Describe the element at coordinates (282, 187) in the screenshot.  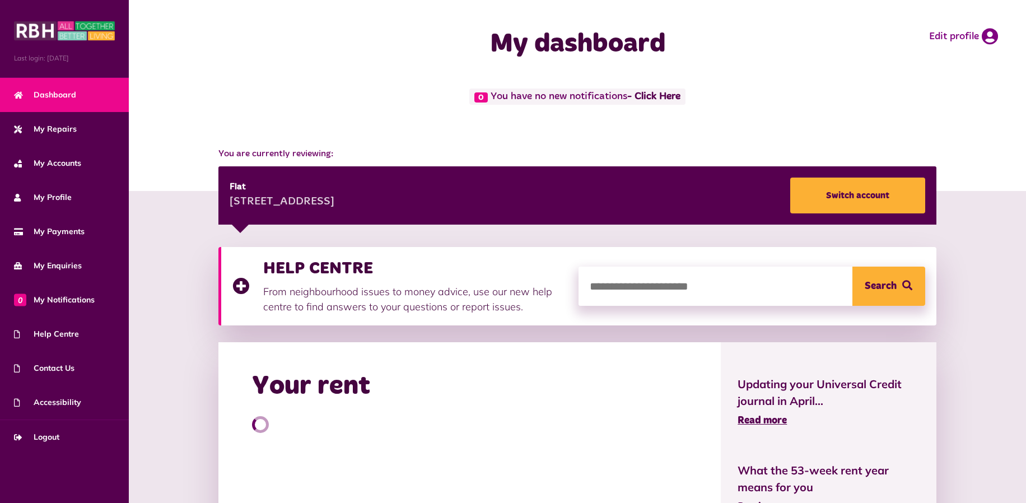
I see `div: Flat` at that location.